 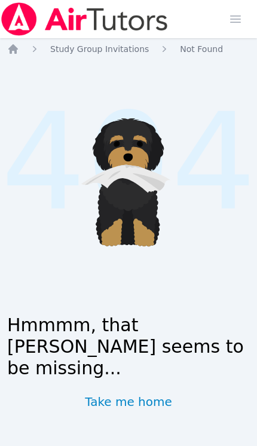 What do you see at coordinates (202, 49) in the screenshot?
I see `a: Not Found` at bounding box center [202, 49].